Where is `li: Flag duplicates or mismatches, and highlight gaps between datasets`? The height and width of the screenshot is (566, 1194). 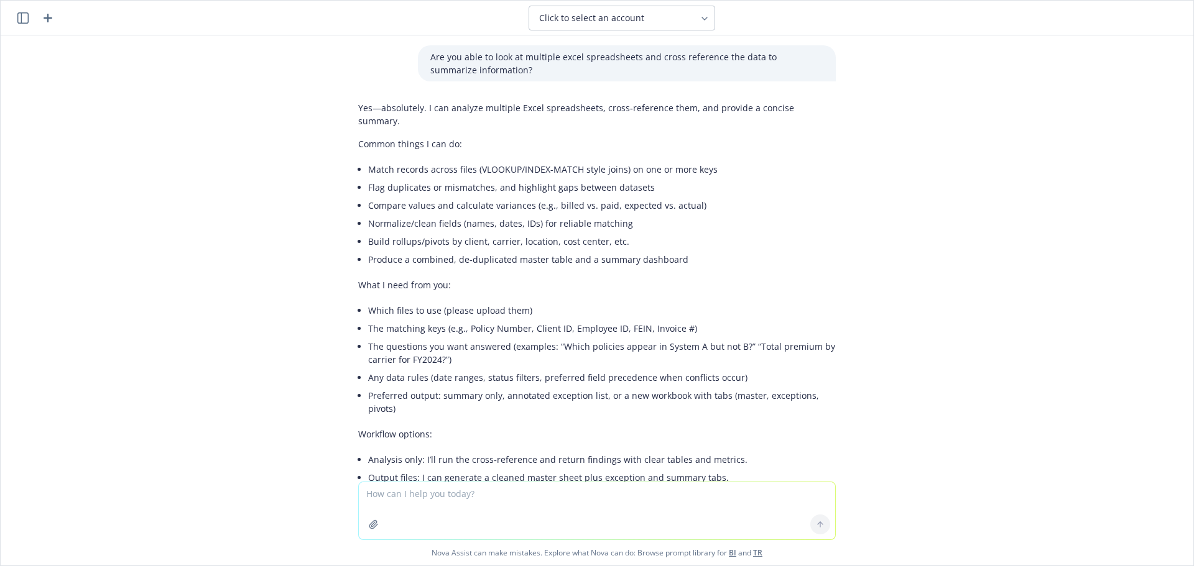 li: Flag duplicates or mismatches, and highlight gaps between datasets is located at coordinates (602, 187).